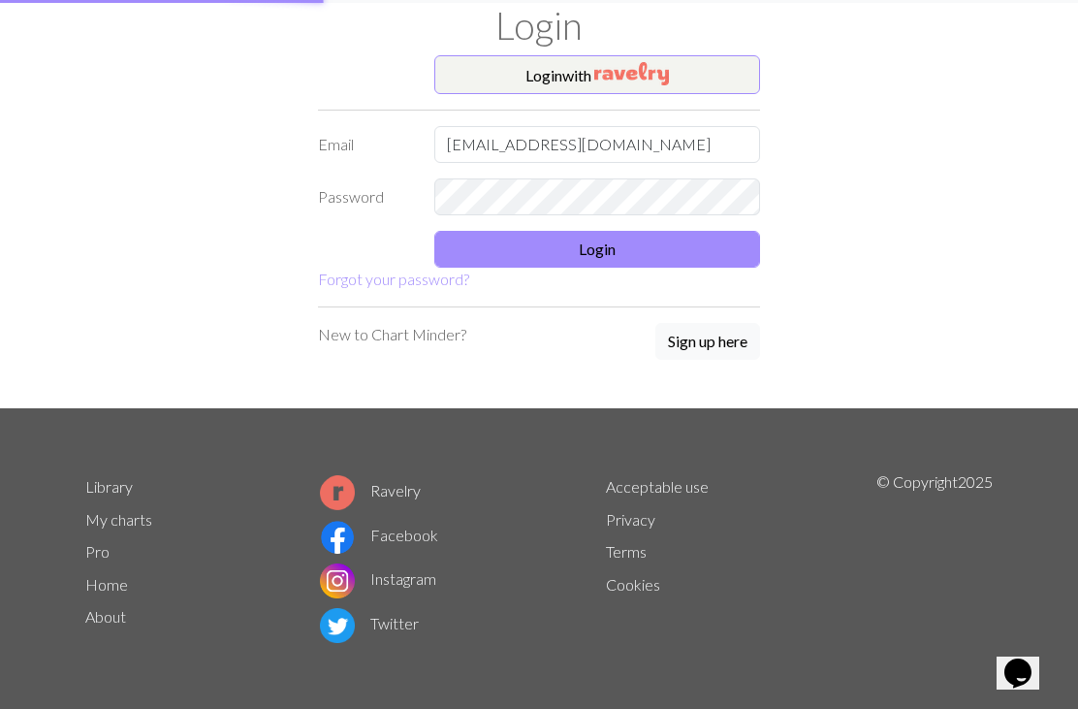  What do you see at coordinates (118, 519) in the screenshot?
I see `a: My charts` at bounding box center [118, 519].